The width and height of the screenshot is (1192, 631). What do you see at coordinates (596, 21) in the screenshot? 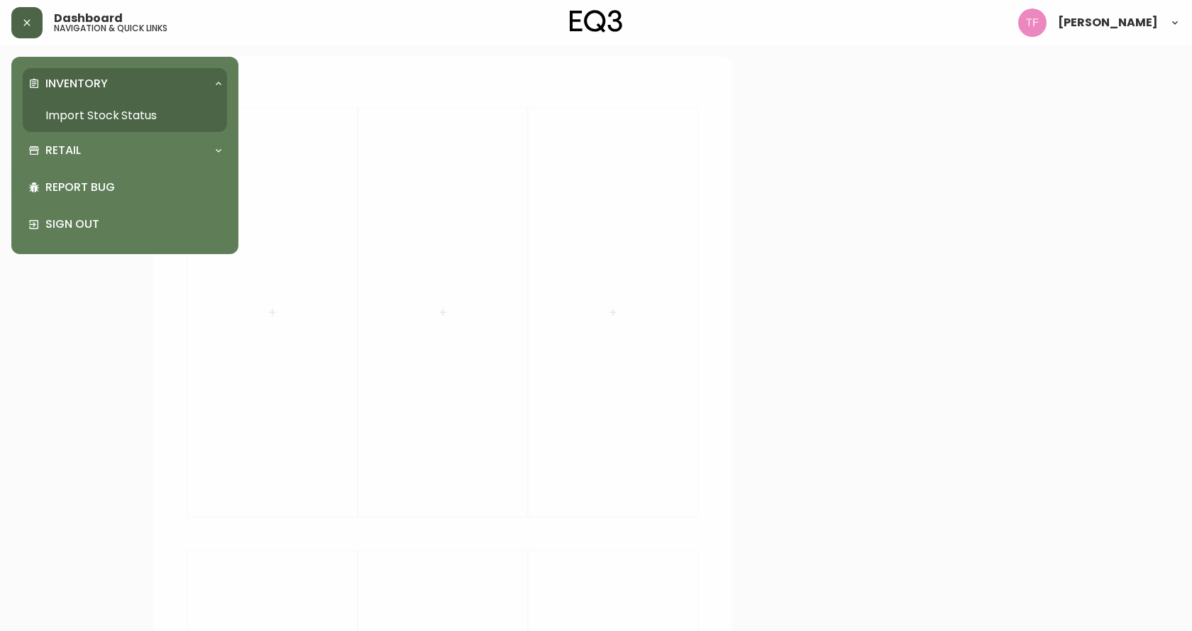
I see `img: logo` at bounding box center [596, 21].